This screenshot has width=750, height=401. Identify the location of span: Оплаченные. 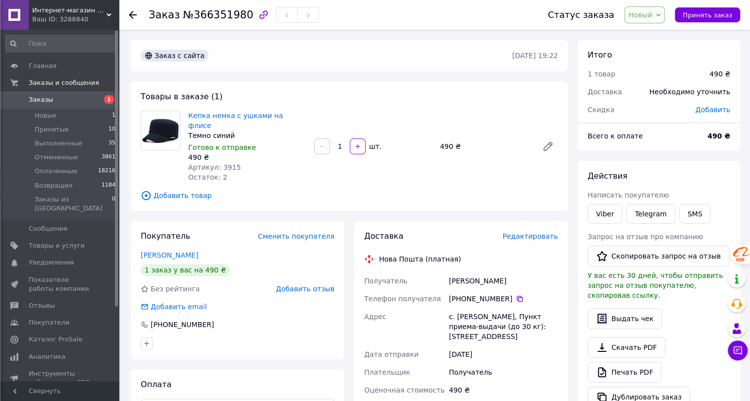
(56, 171).